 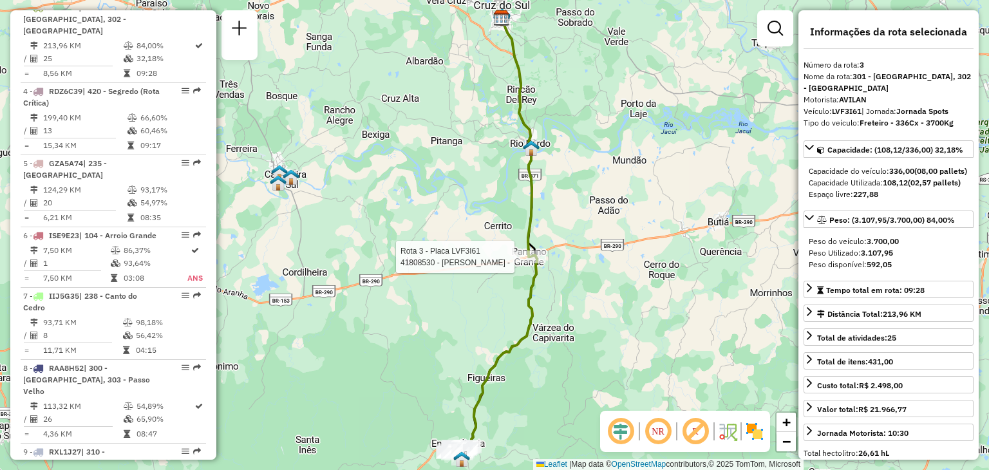 What do you see at coordinates (165, 73) in the screenshot?
I see `td: 09:28` at bounding box center [165, 73].